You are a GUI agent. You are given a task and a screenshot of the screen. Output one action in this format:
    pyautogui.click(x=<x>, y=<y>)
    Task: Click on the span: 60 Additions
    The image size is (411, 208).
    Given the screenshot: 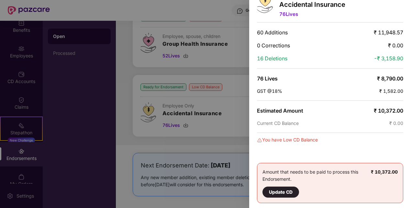 What is the action you would take?
    pyautogui.click(x=272, y=32)
    